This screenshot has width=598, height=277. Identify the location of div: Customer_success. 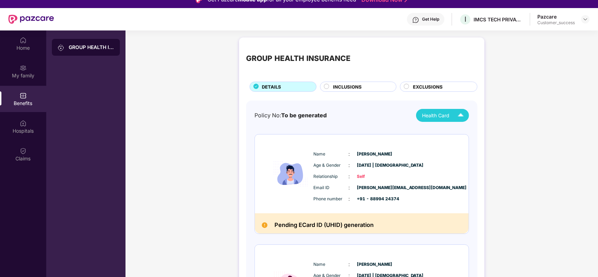
(556, 23).